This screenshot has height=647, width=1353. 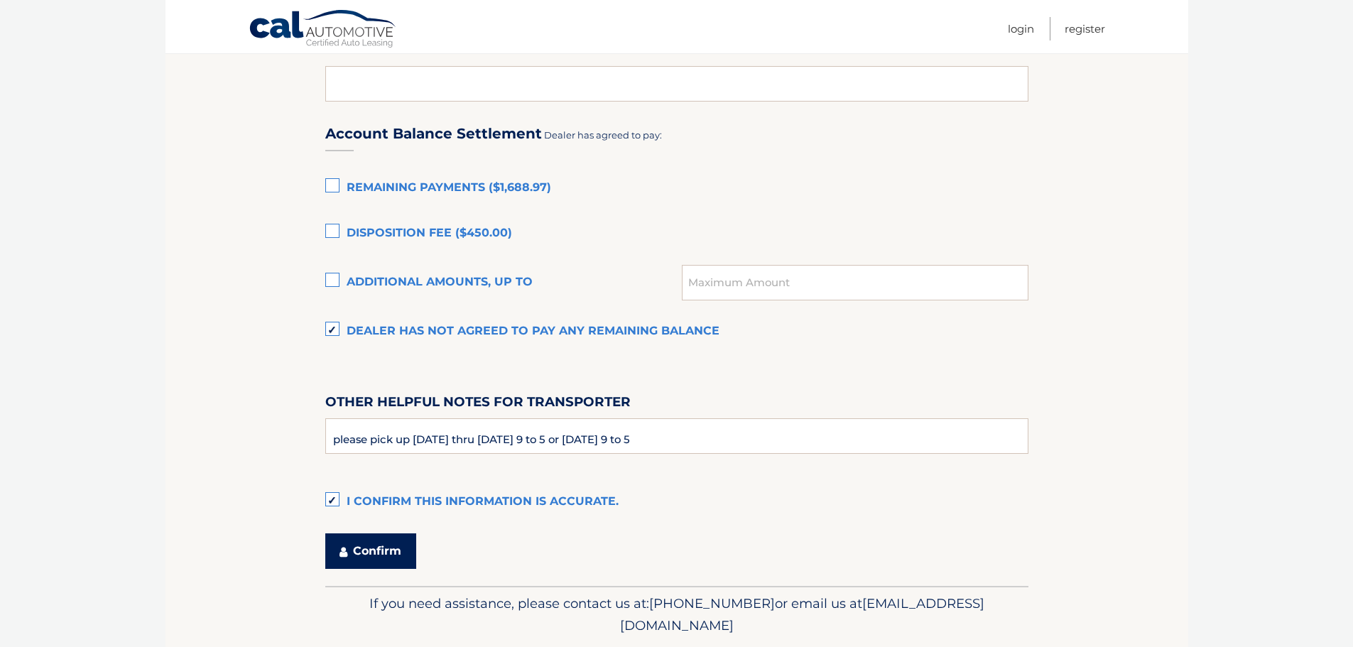 I want to click on label: I confirm this information is accurate., so click(x=677, y=502).